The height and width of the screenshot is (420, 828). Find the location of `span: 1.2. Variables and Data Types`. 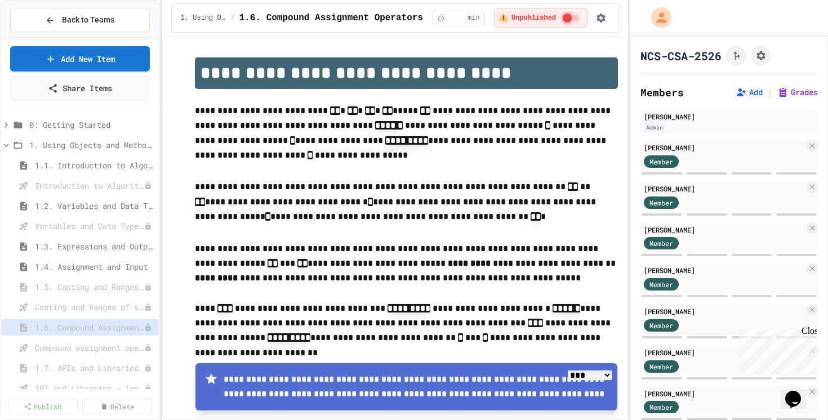

span: 1.2. Variables and Data Types is located at coordinates (95, 206).